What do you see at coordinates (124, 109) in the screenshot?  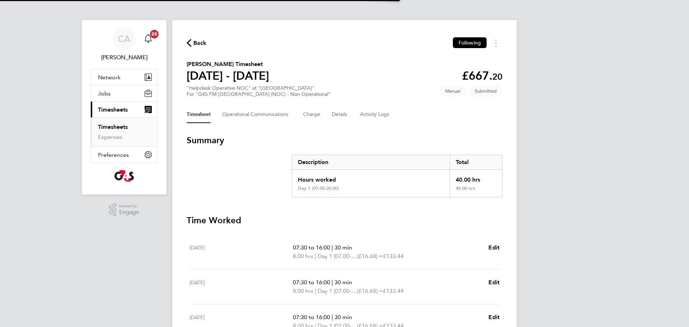 I see `button: Timesheets` at bounding box center [124, 109].